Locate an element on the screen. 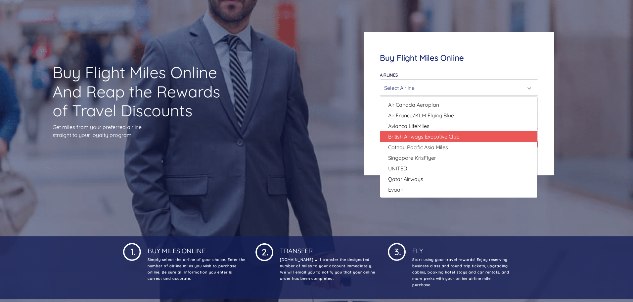 The width and height of the screenshot is (633, 302). span: UNITED is located at coordinates (398, 168).